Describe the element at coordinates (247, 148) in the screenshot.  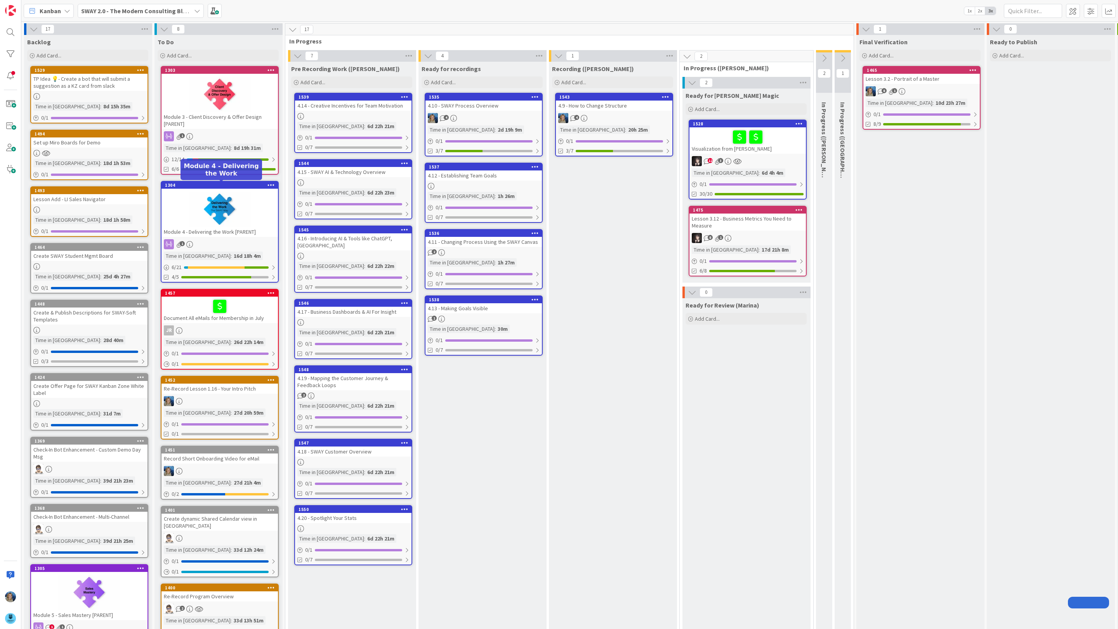
I see `div: 8d 19h 31m` at that location.